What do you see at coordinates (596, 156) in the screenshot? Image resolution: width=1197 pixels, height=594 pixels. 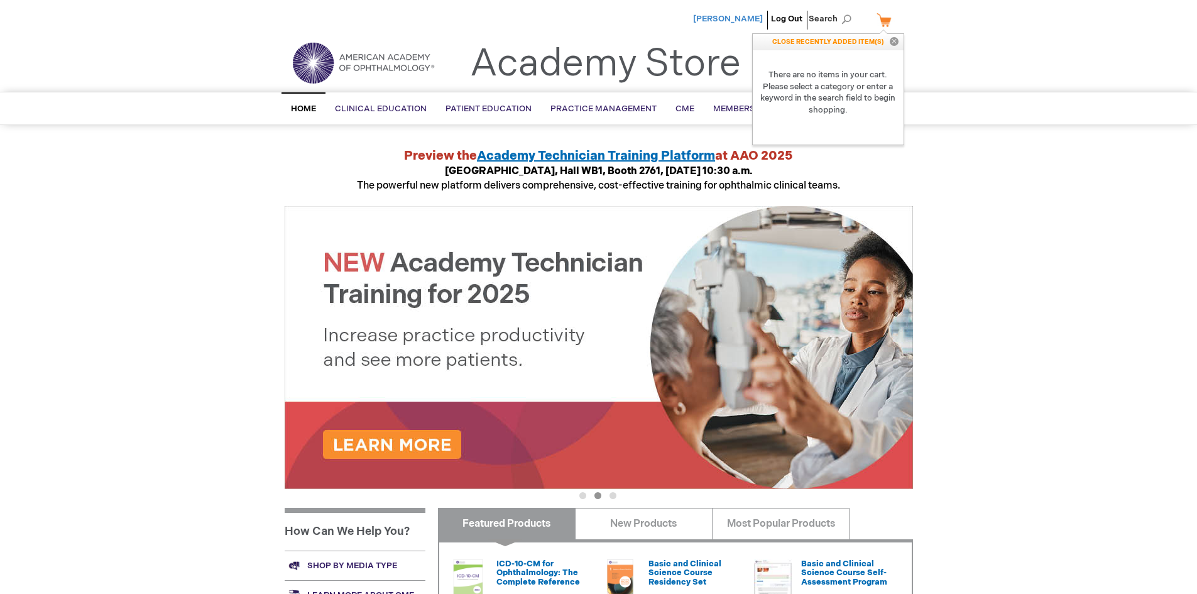 I see `a: Academy Technician Training Platform` at bounding box center [596, 156].